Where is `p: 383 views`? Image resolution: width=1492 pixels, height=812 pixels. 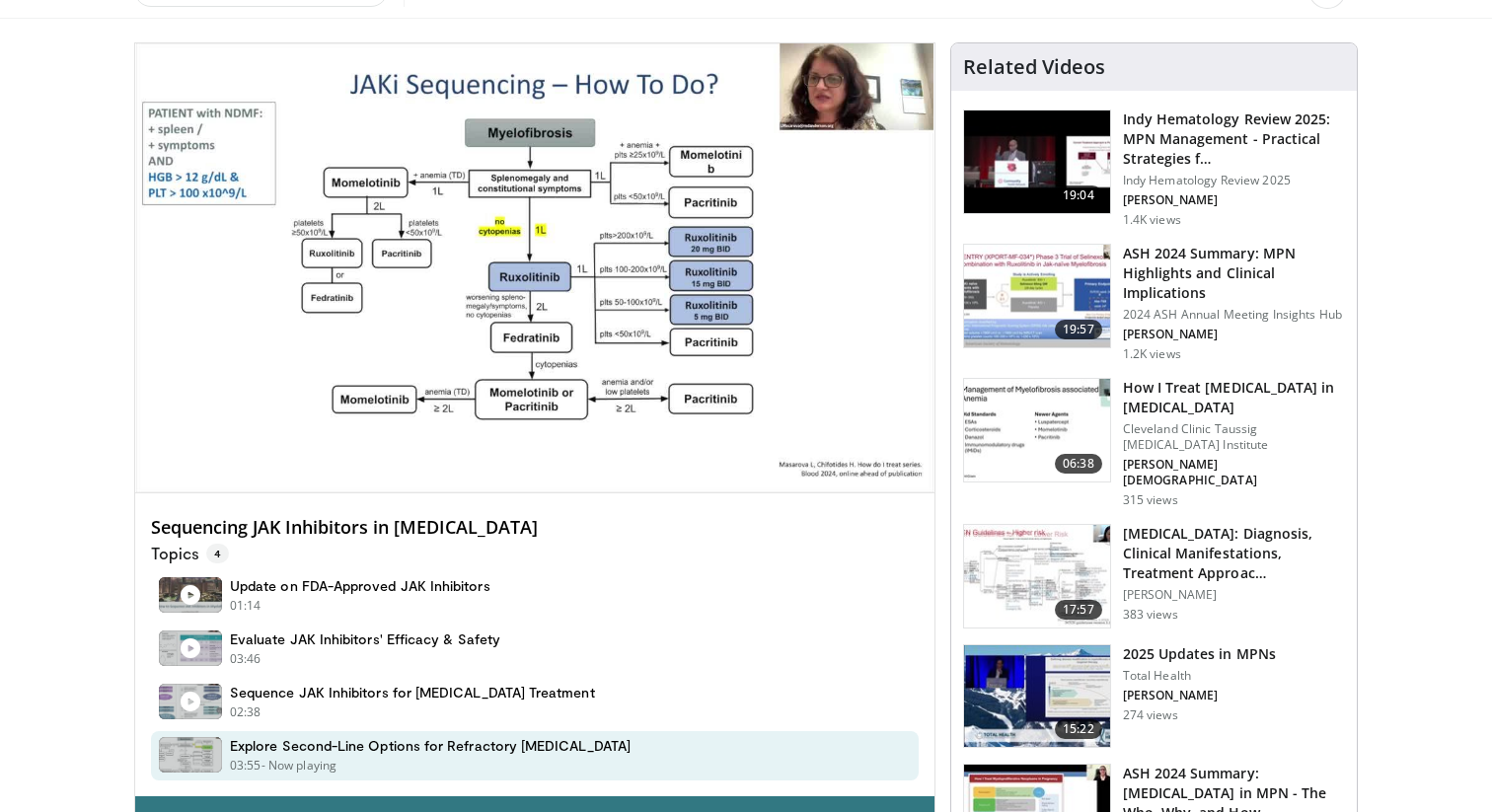 p: 383 views is located at coordinates (1151, 614).